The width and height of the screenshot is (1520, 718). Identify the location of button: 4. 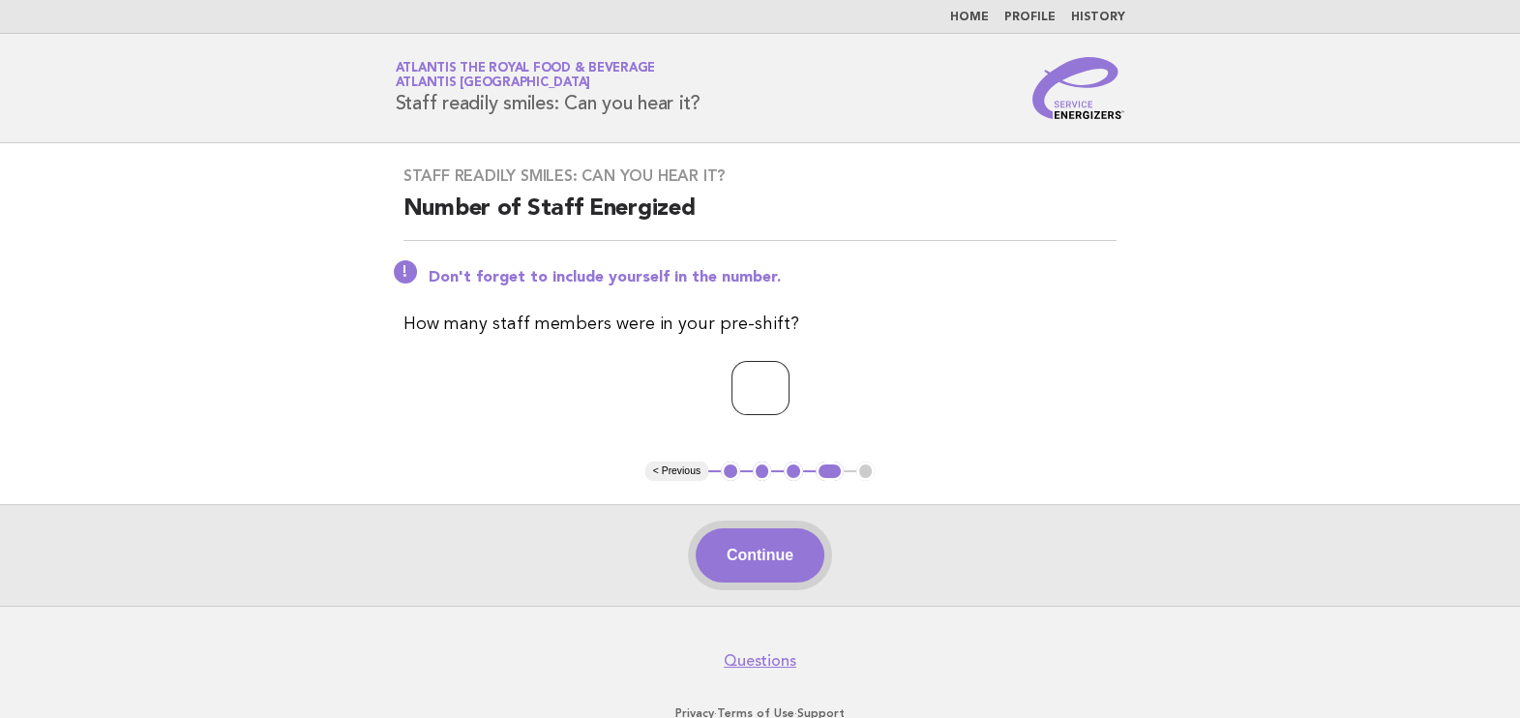
(829, 471).